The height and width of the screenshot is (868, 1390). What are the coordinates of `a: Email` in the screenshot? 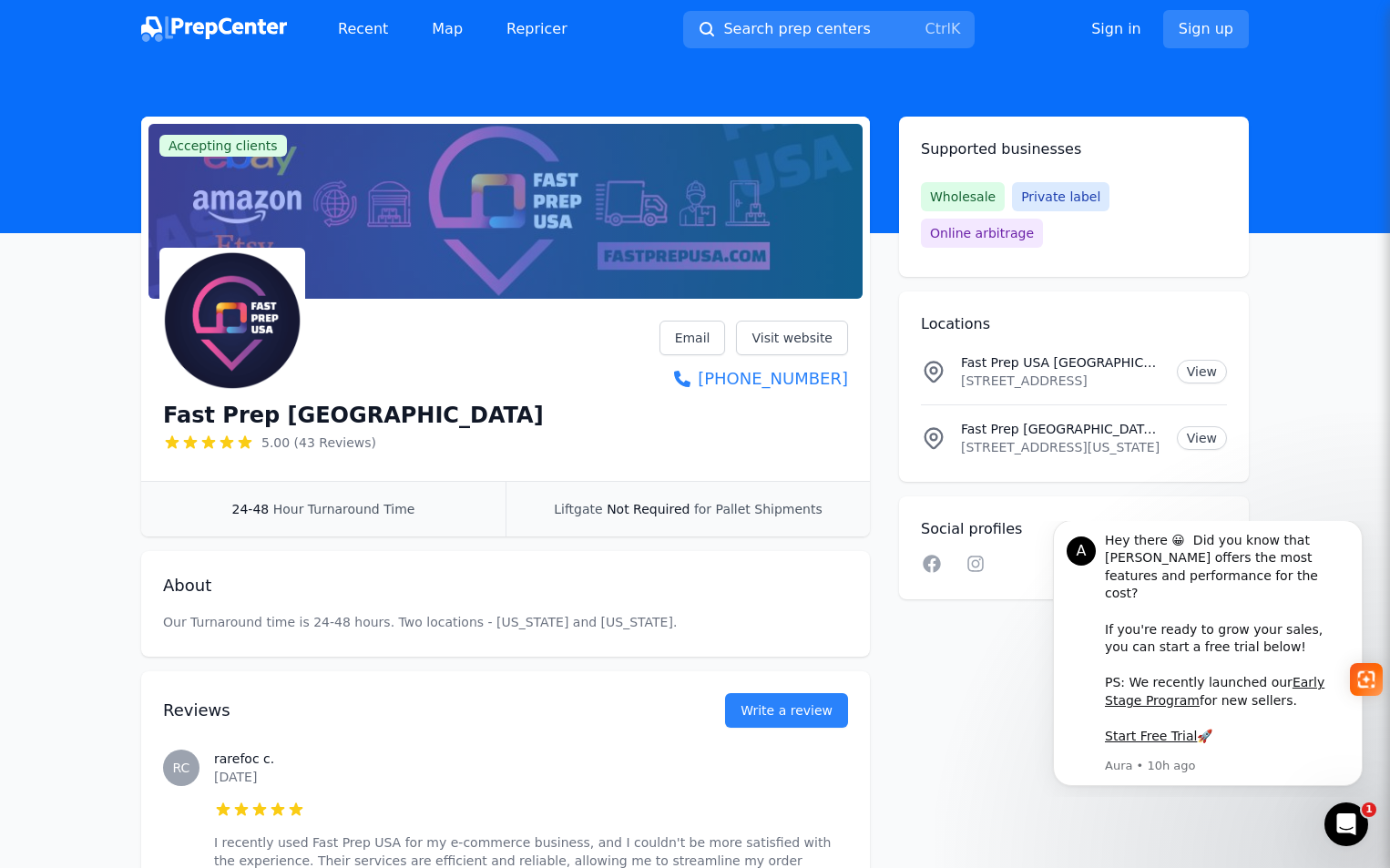 It's located at (693, 338).